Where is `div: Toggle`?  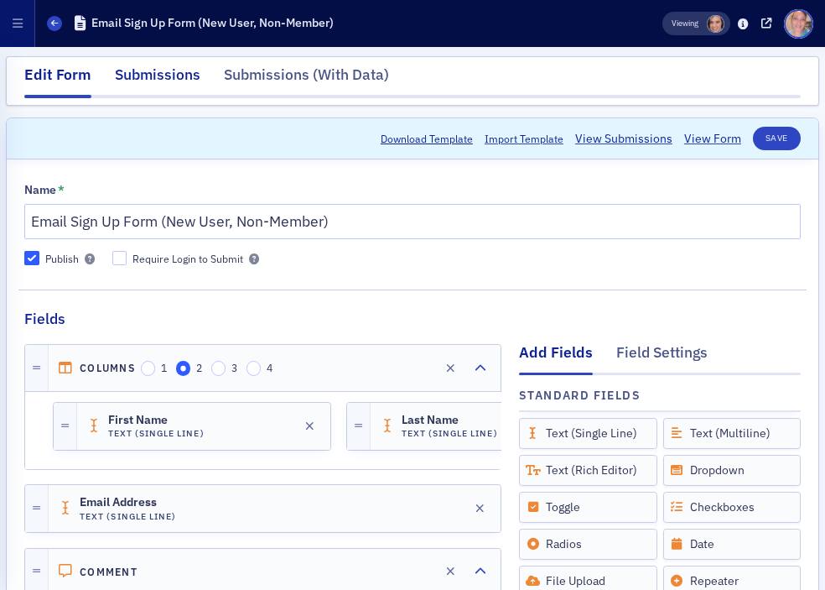
div: Toggle is located at coordinates (588, 507).